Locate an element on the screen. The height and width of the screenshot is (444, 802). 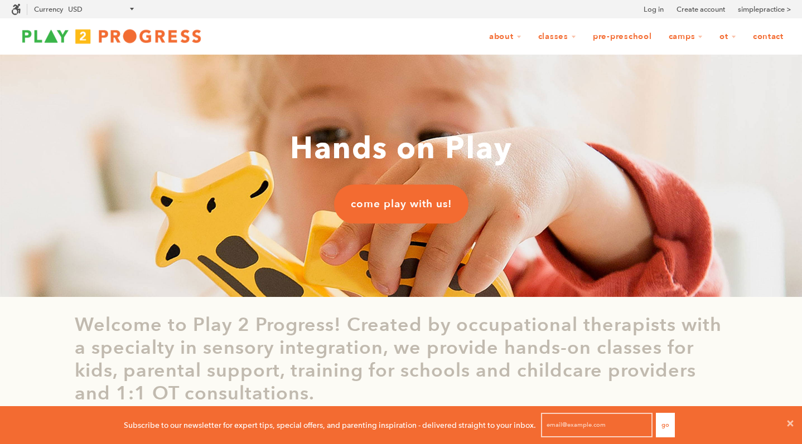
button: Go is located at coordinates (665, 425).